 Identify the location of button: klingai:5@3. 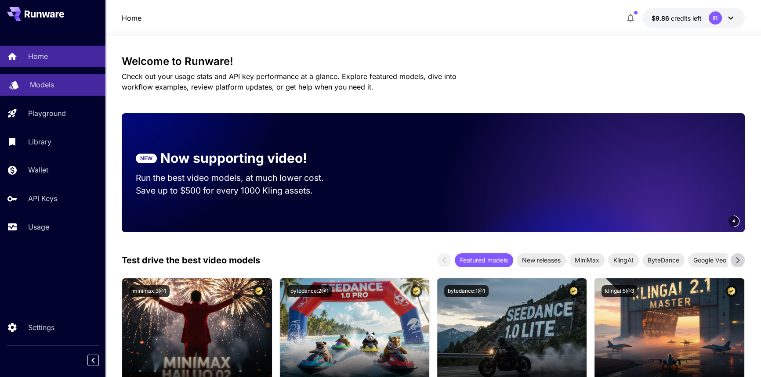
(619, 291).